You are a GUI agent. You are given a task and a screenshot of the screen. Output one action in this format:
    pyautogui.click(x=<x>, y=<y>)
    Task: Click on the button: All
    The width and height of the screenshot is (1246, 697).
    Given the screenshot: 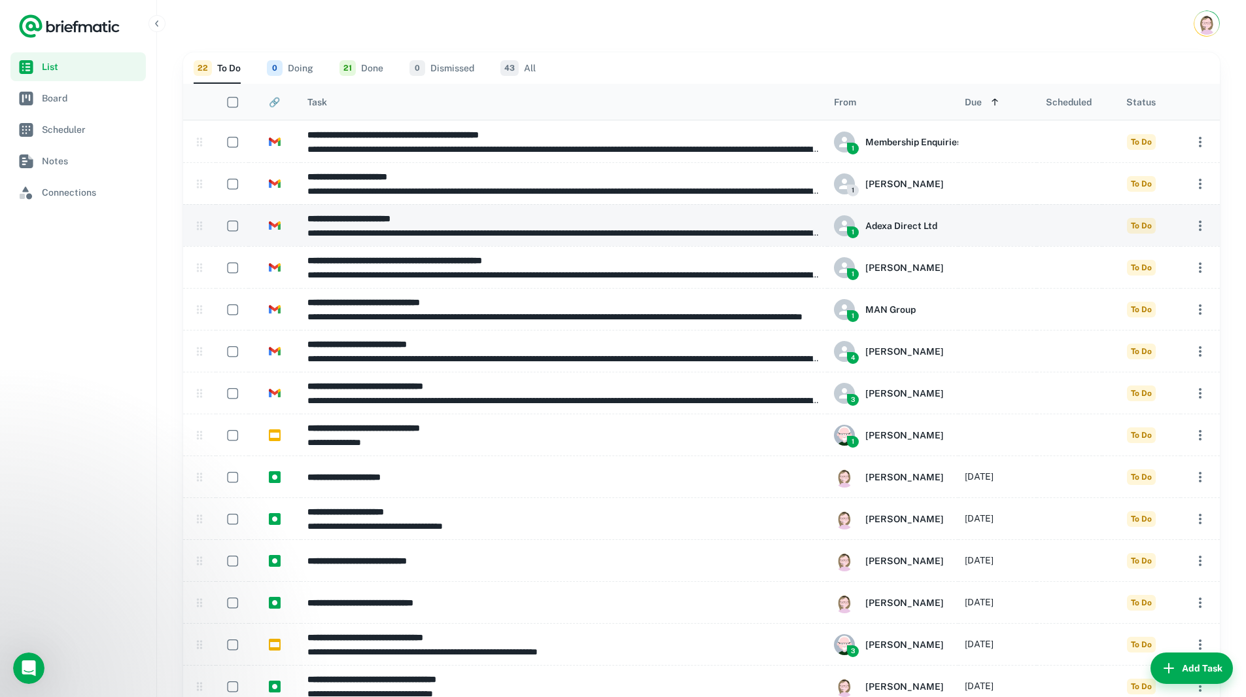 What is the action you would take?
    pyautogui.click(x=518, y=68)
    